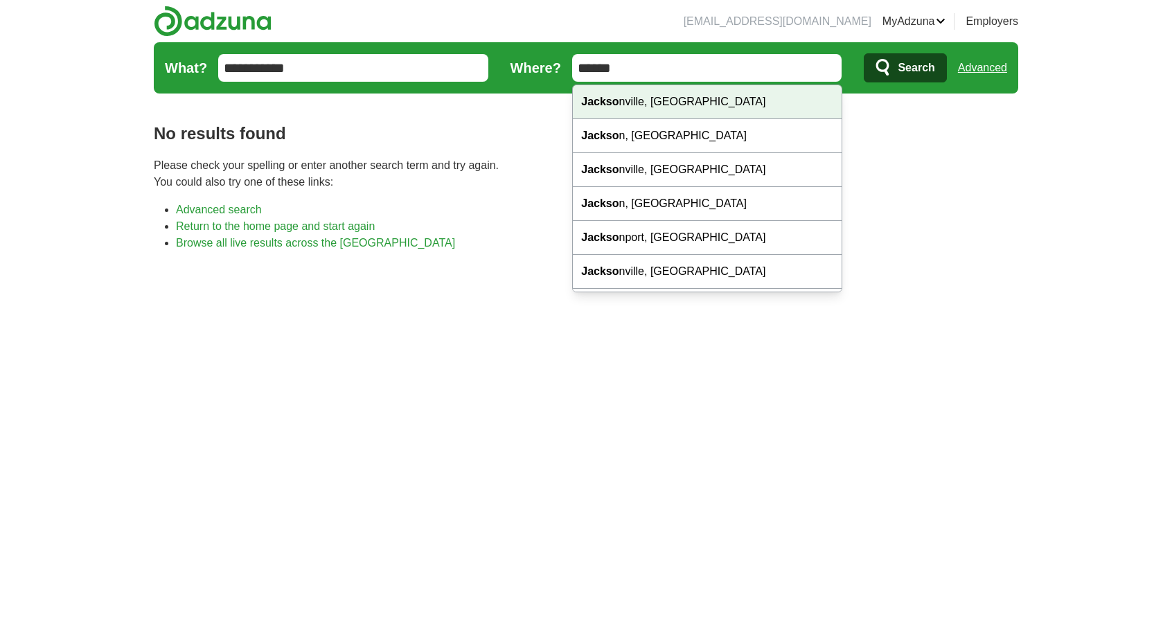  What do you see at coordinates (586, 134) in the screenshot?
I see `h1: No results found` at bounding box center [586, 134].